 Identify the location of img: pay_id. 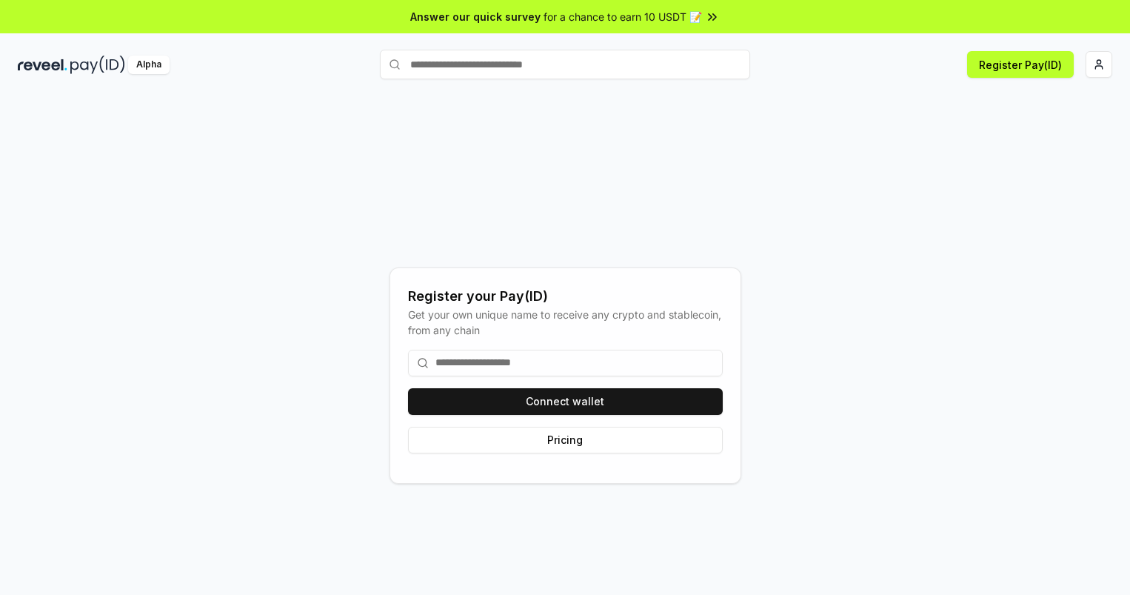
(98, 64).